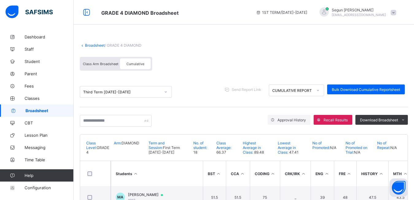  I want to click on span: Time Table, so click(49, 160).